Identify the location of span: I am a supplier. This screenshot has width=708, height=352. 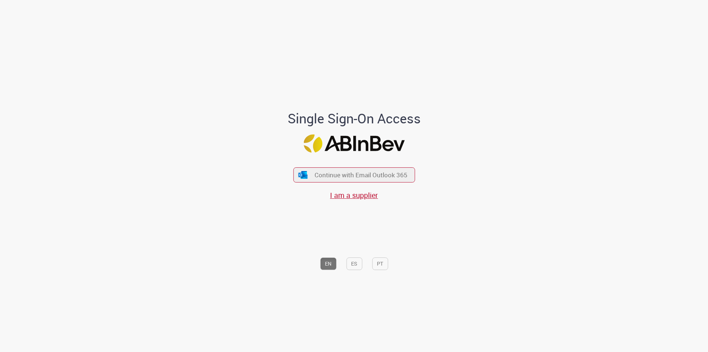
(354, 195).